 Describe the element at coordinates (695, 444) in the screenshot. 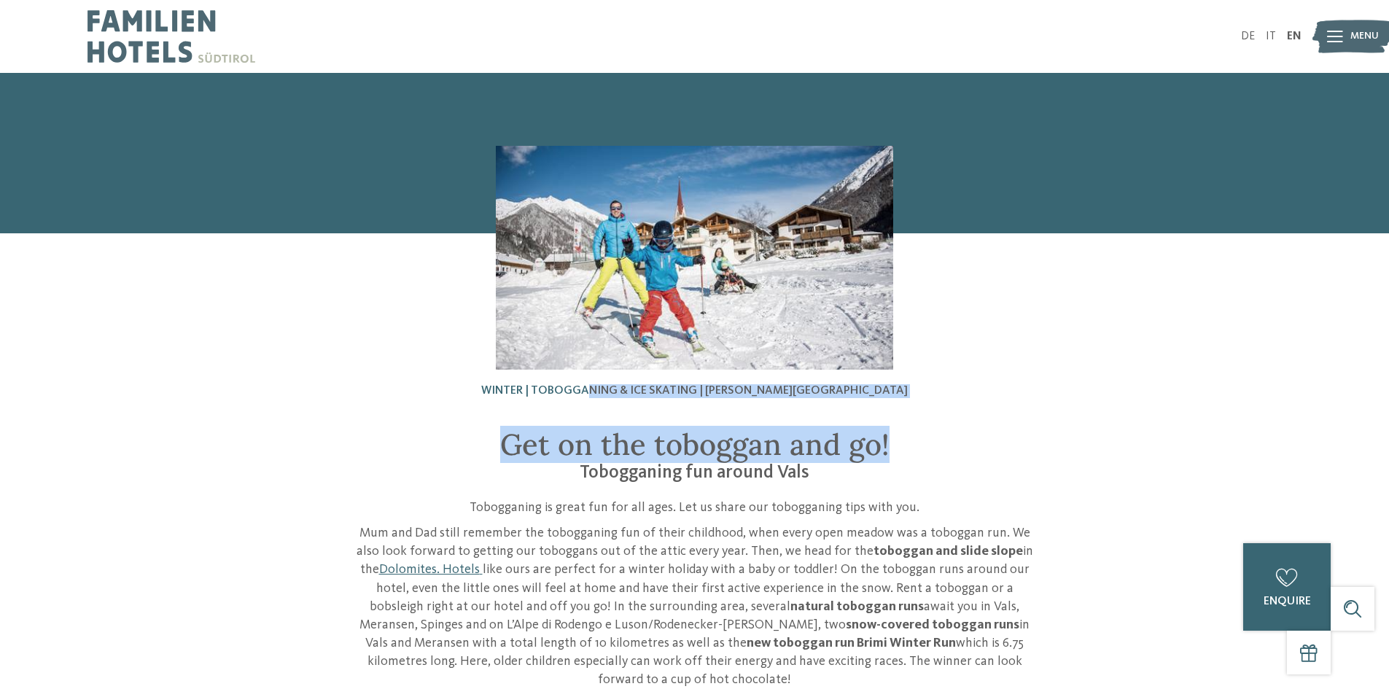

I see `span: Get on the toboggan and go!` at that location.